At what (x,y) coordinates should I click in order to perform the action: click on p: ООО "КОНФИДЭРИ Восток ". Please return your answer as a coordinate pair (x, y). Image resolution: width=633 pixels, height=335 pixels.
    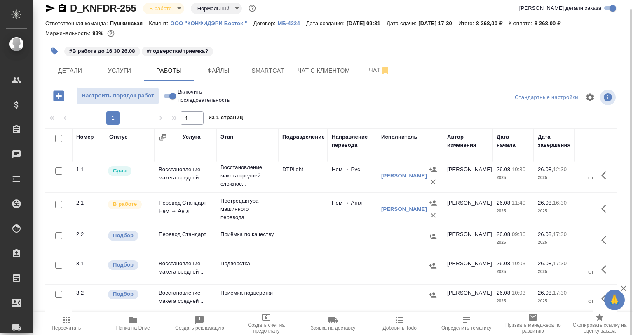
    Looking at the image, I should click on (212, 23).